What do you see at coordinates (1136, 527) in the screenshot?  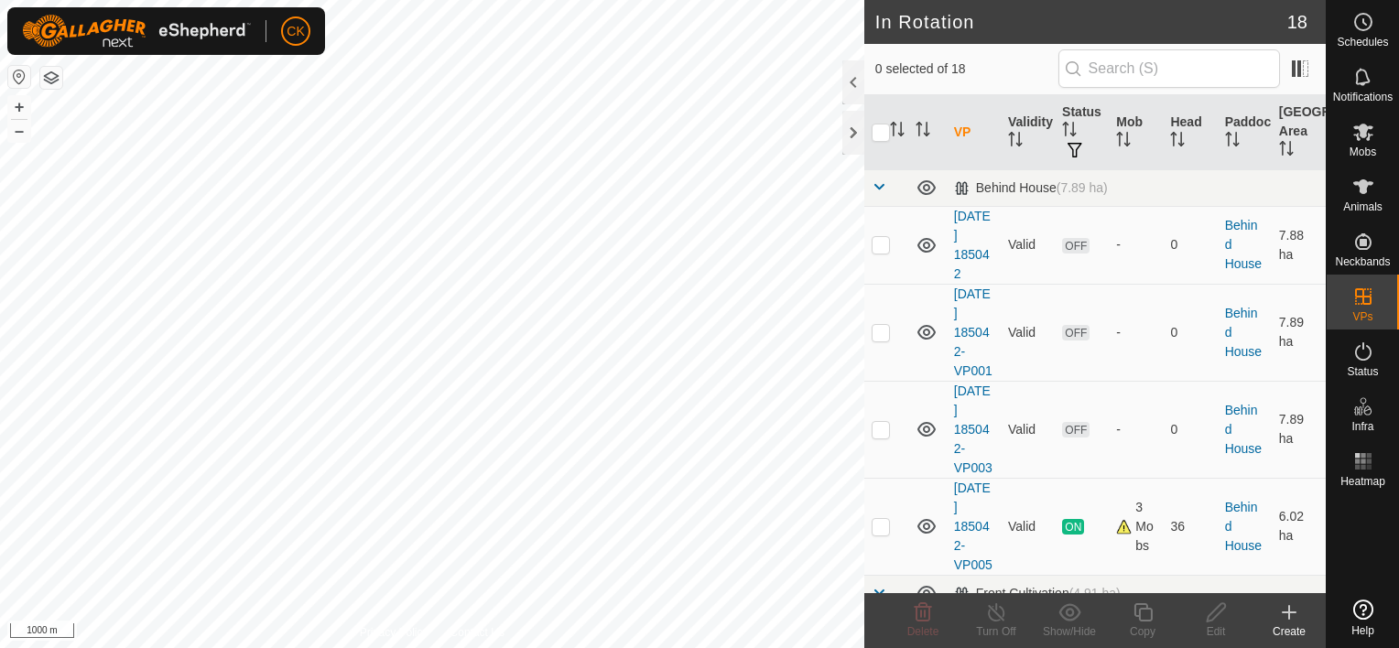 I see `div: 3 Mobs` at bounding box center [1136, 527].